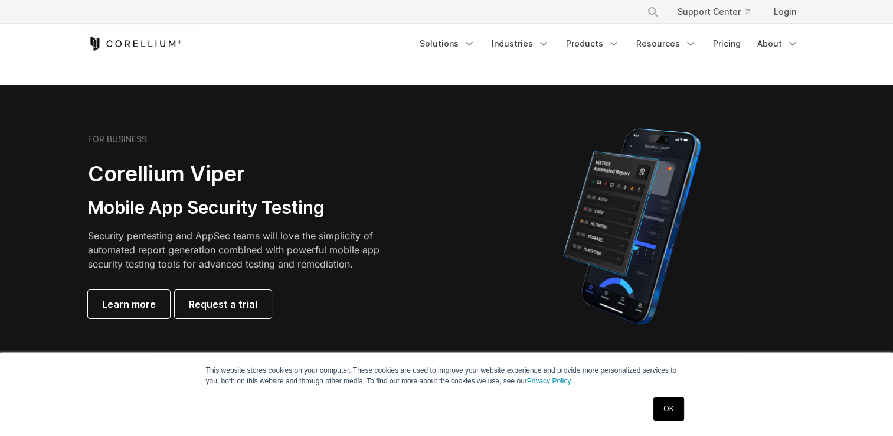 This screenshot has height=436, width=893. Describe the element at coordinates (223, 304) in the screenshot. I see `a: Request a trial` at that location.